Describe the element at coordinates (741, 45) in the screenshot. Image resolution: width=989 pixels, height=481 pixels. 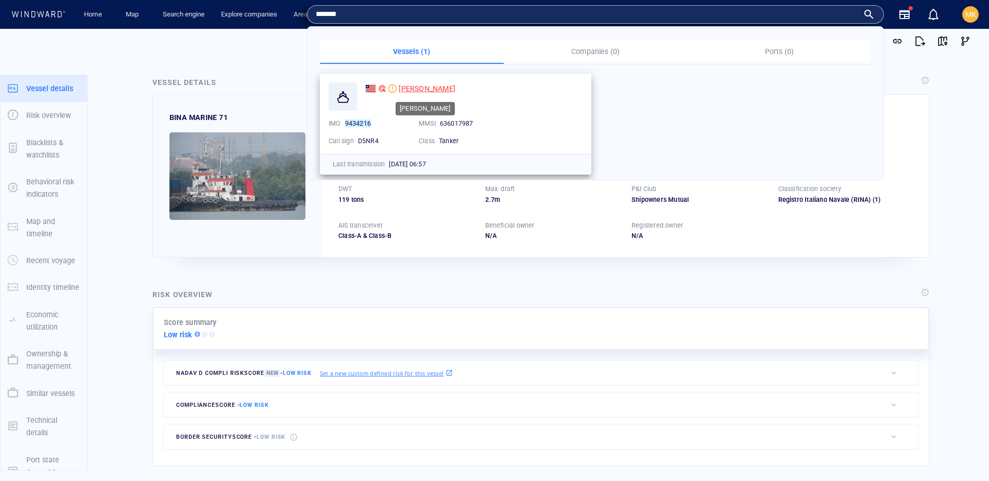
I see `button: Create an AOI.` at that location.